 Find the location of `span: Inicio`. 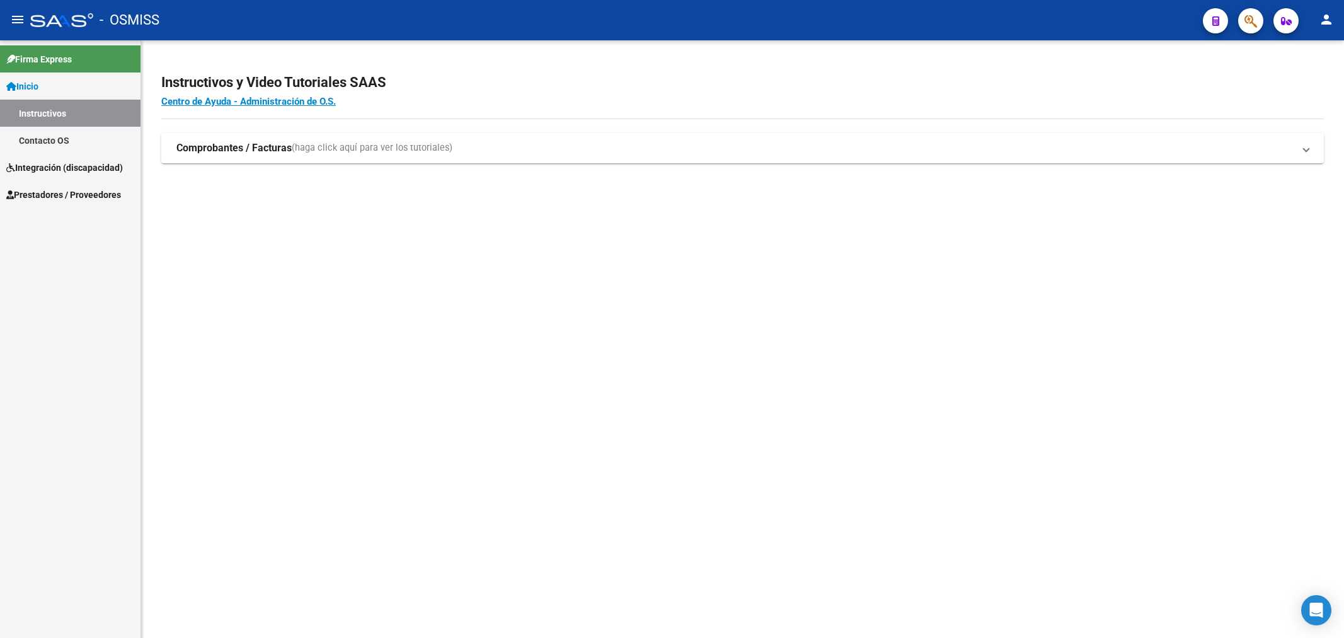

span: Inicio is located at coordinates (22, 86).